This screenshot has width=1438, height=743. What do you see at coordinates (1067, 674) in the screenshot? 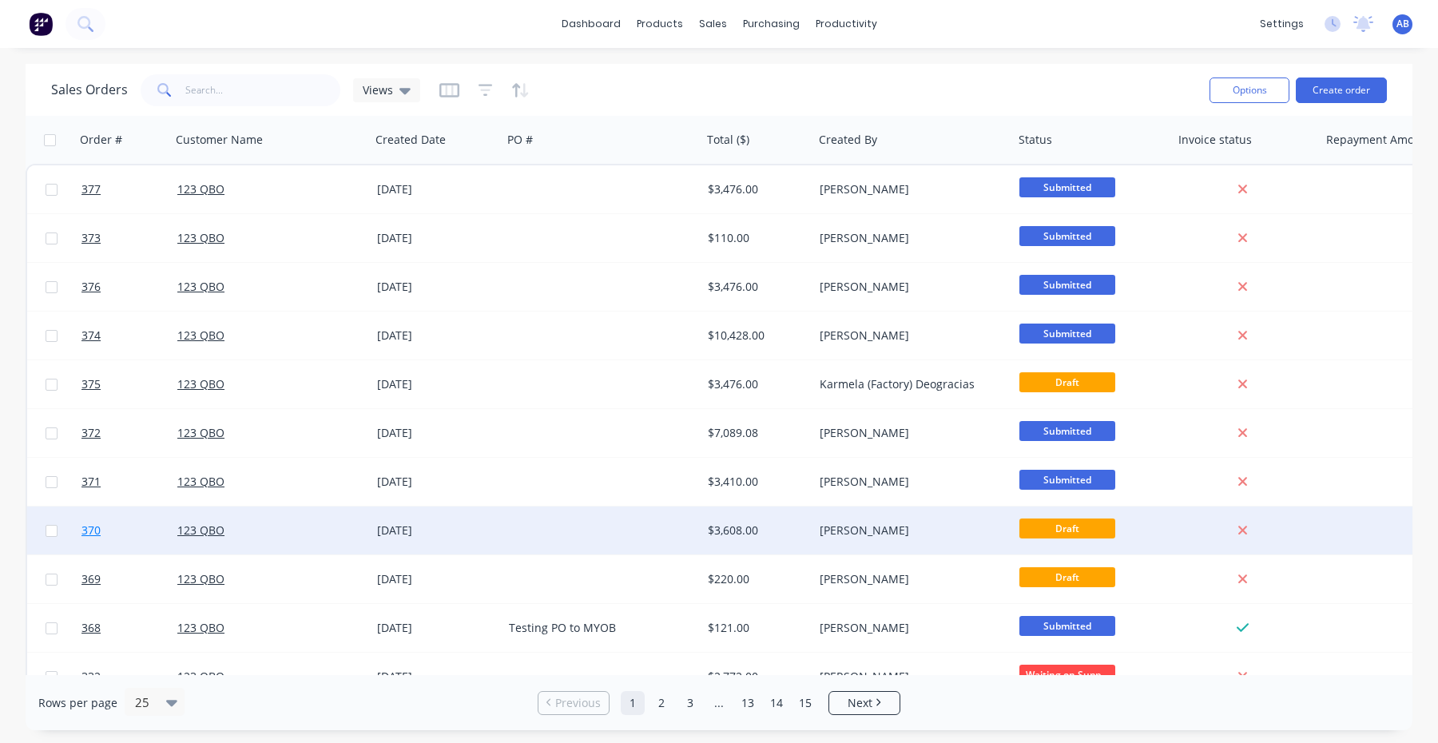
I see `span: Waiting on Supp...` at bounding box center [1067, 674].